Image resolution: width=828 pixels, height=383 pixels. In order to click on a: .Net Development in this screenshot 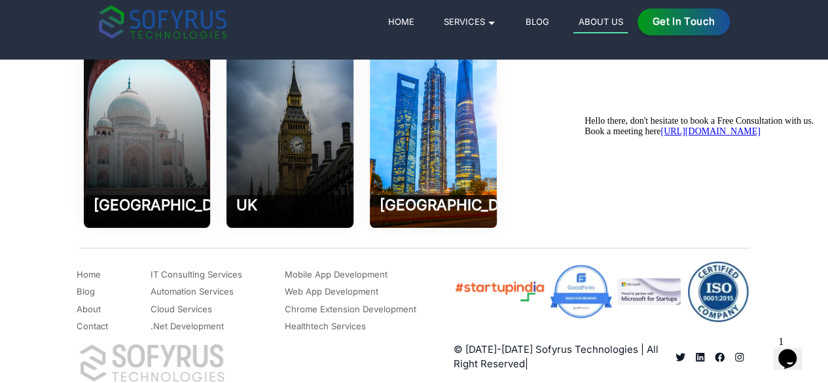, I will do `click(187, 326)`.